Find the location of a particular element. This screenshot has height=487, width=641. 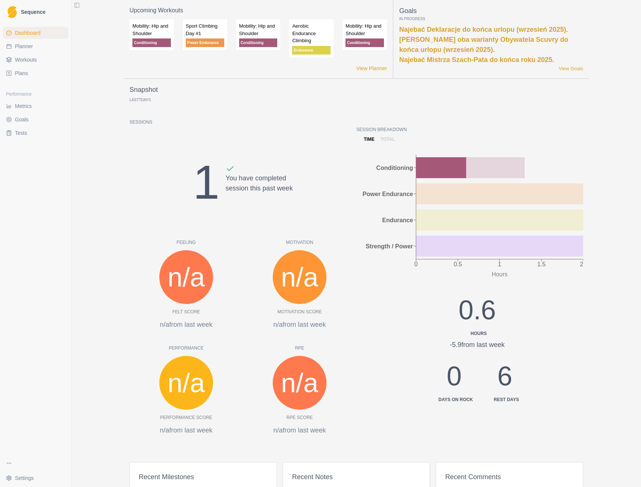

p: Sport Climbing Day #1 is located at coordinates (205, 29).